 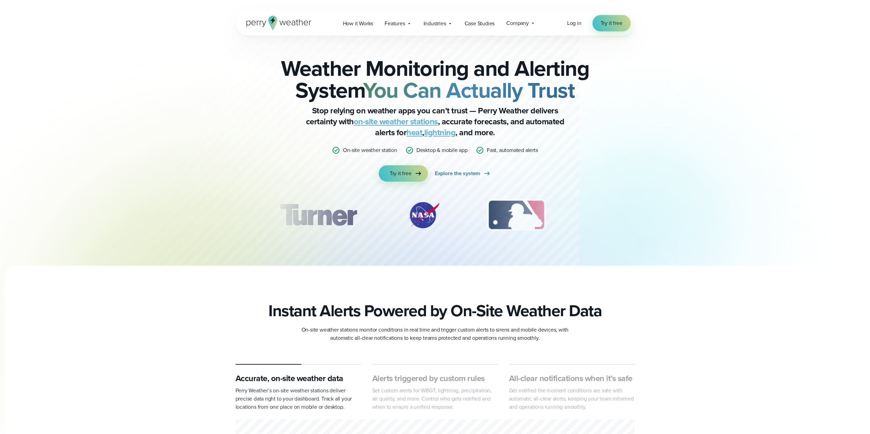 I want to click on a: lightning, so click(x=440, y=133).